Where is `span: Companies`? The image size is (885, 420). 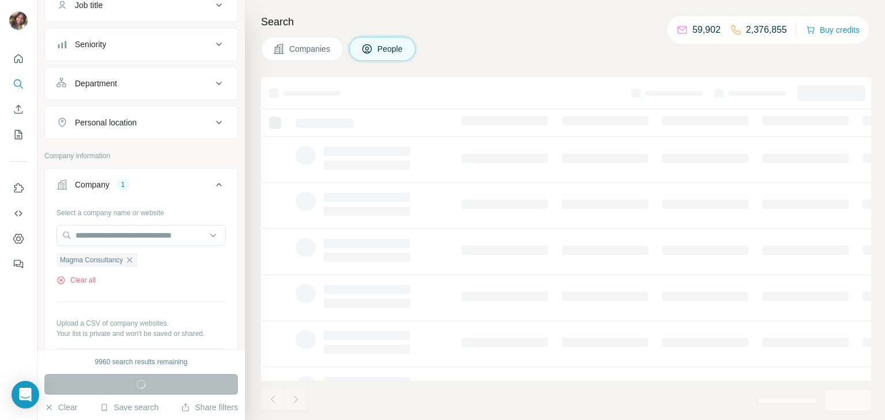 span: Companies is located at coordinates (310, 49).